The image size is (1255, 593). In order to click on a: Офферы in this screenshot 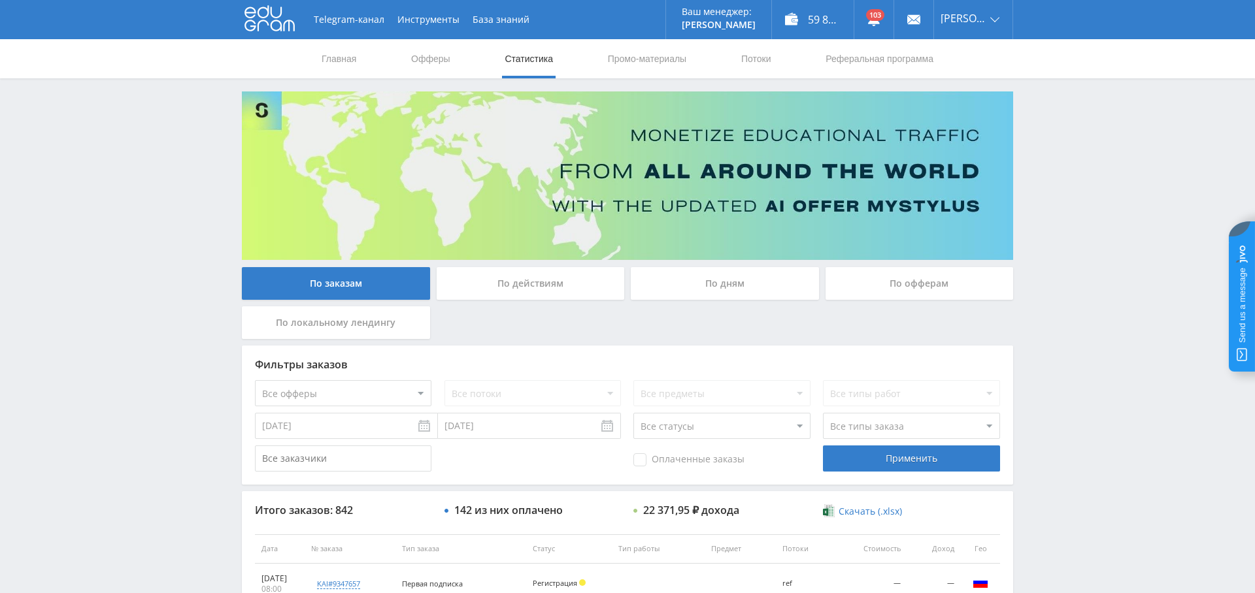, I will do `click(431, 59)`.